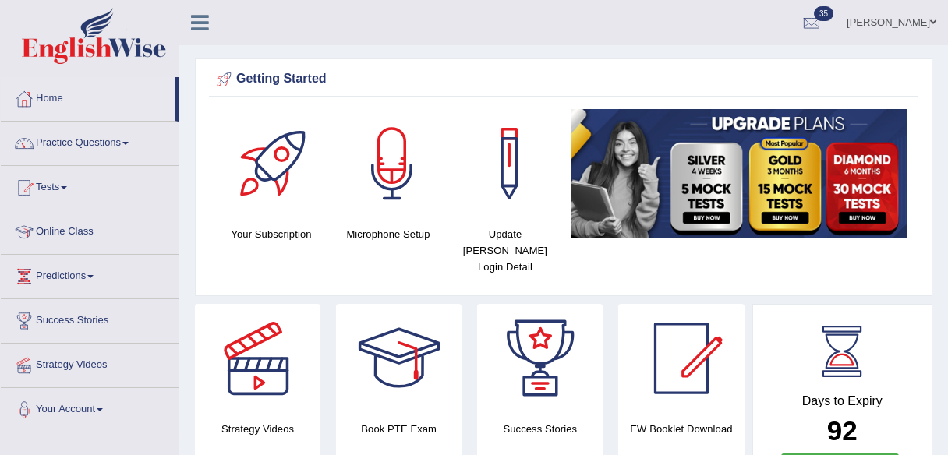  I want to click on h4: Your Subscription, so click(271, 234).